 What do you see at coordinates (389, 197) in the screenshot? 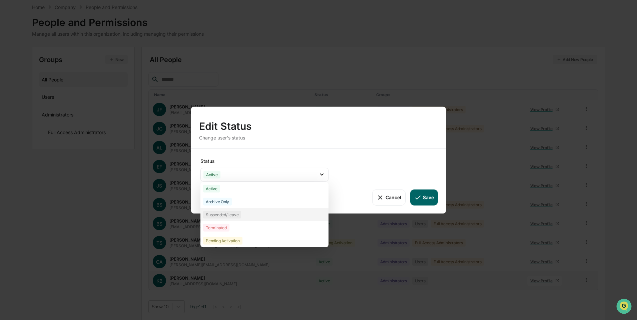
I see `button: Cancel` at bounding box center [389, 197].